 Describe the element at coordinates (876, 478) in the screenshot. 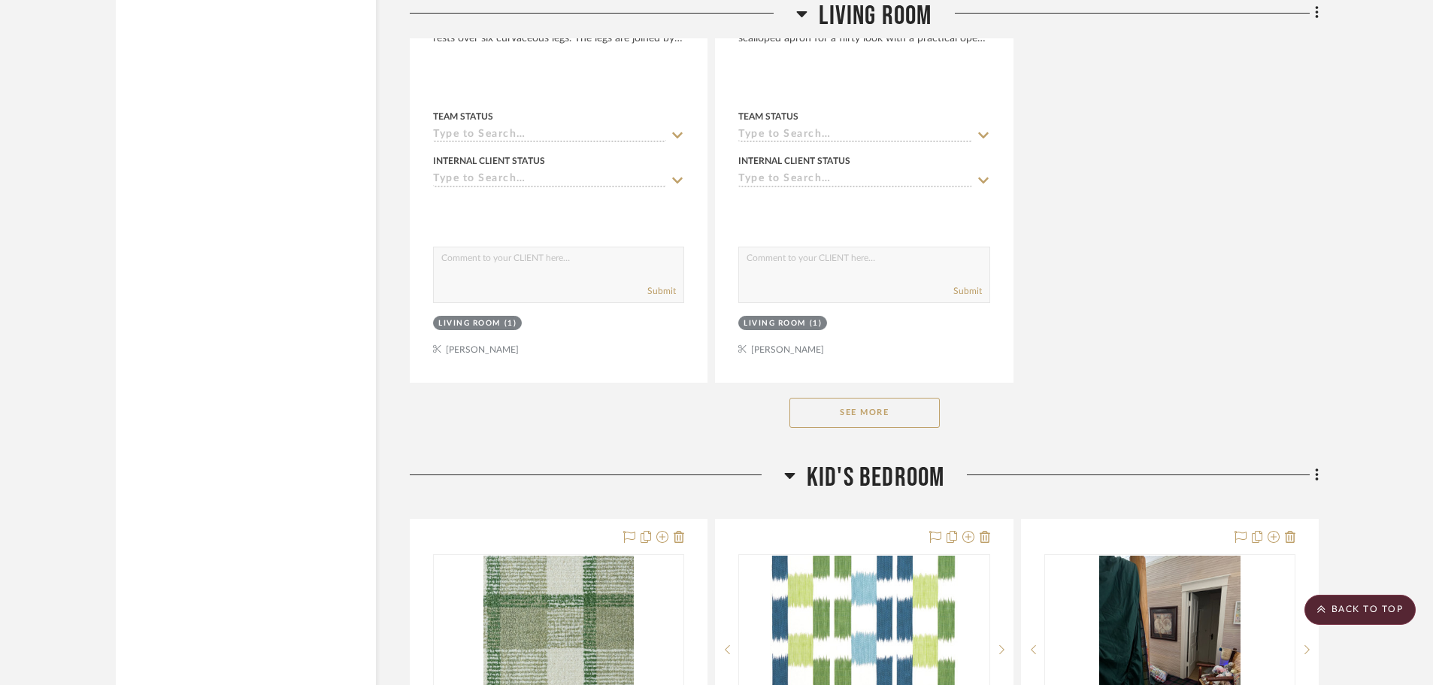

I see `span: Kid's Bedroom` at that location.